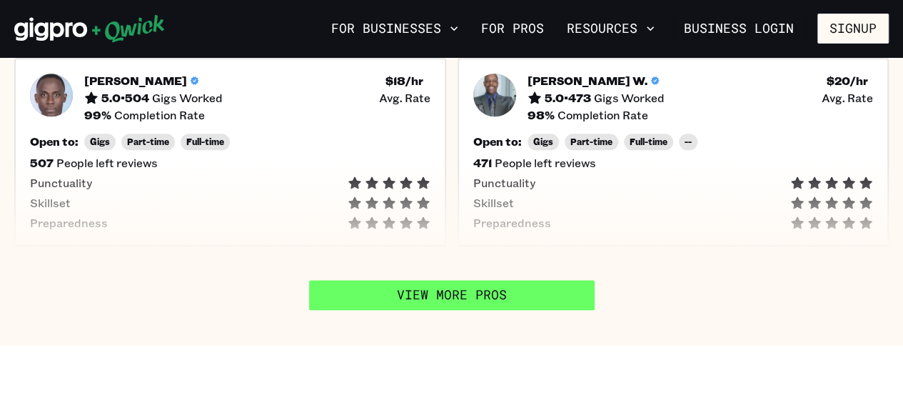  I want to click on a: For Pros, so click(512, 29).